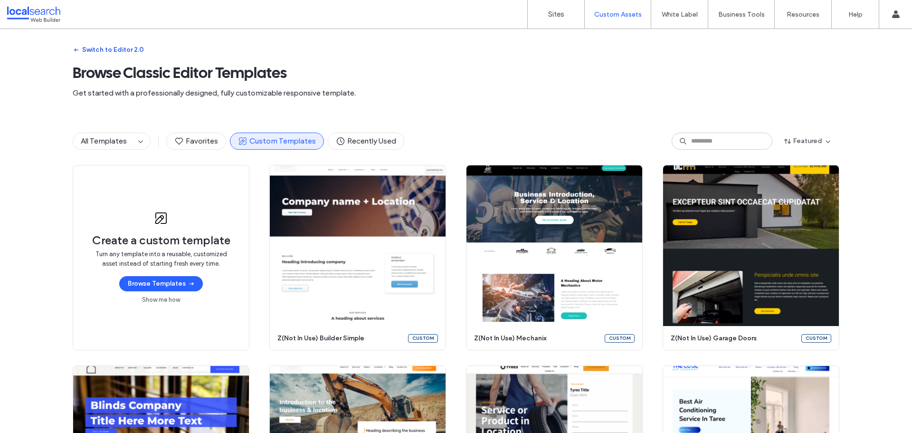  Describe the element at coordinates (196, 141) in the screenshot. I see `button: Favorites` at that location.